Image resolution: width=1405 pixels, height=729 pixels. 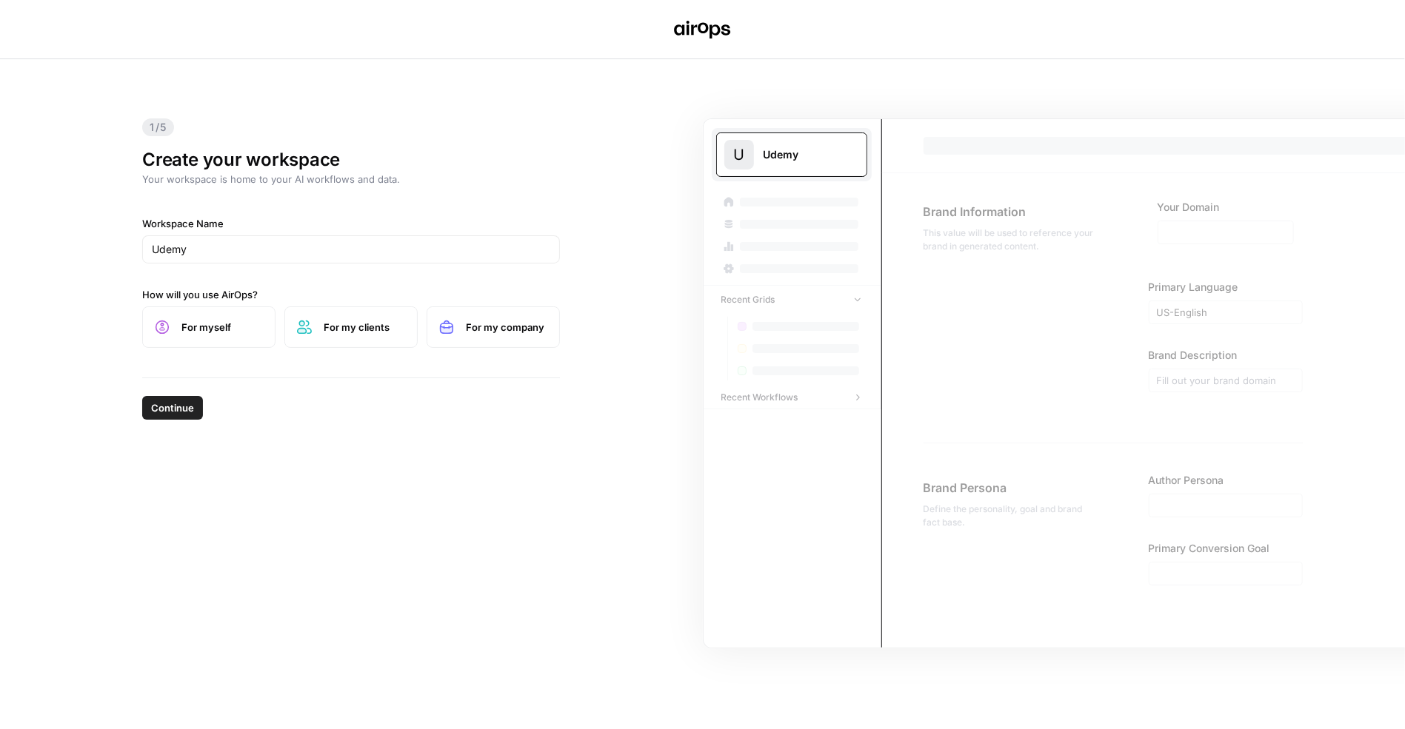 I want to click on input: SpaceOps, so click(x=351, y=250).